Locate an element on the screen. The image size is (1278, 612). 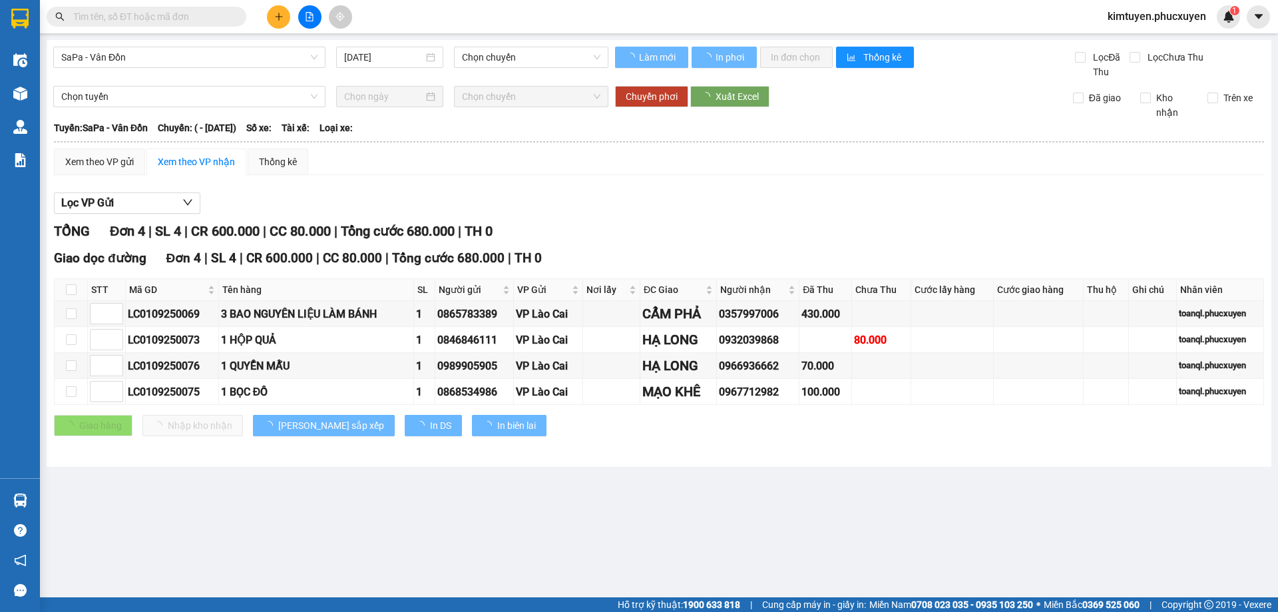
span: Thống kê is located at coordinates (883, 57).